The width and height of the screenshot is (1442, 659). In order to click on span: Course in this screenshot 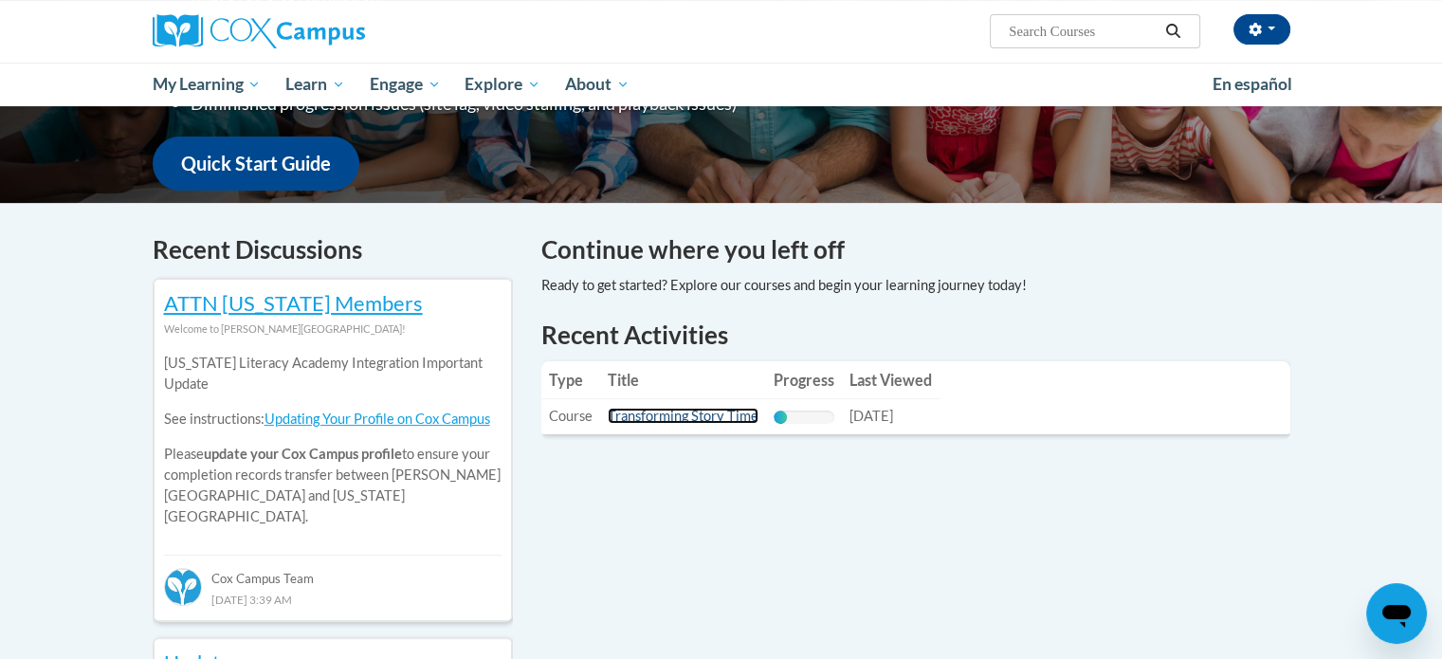, I will do `click(571, 415)`.